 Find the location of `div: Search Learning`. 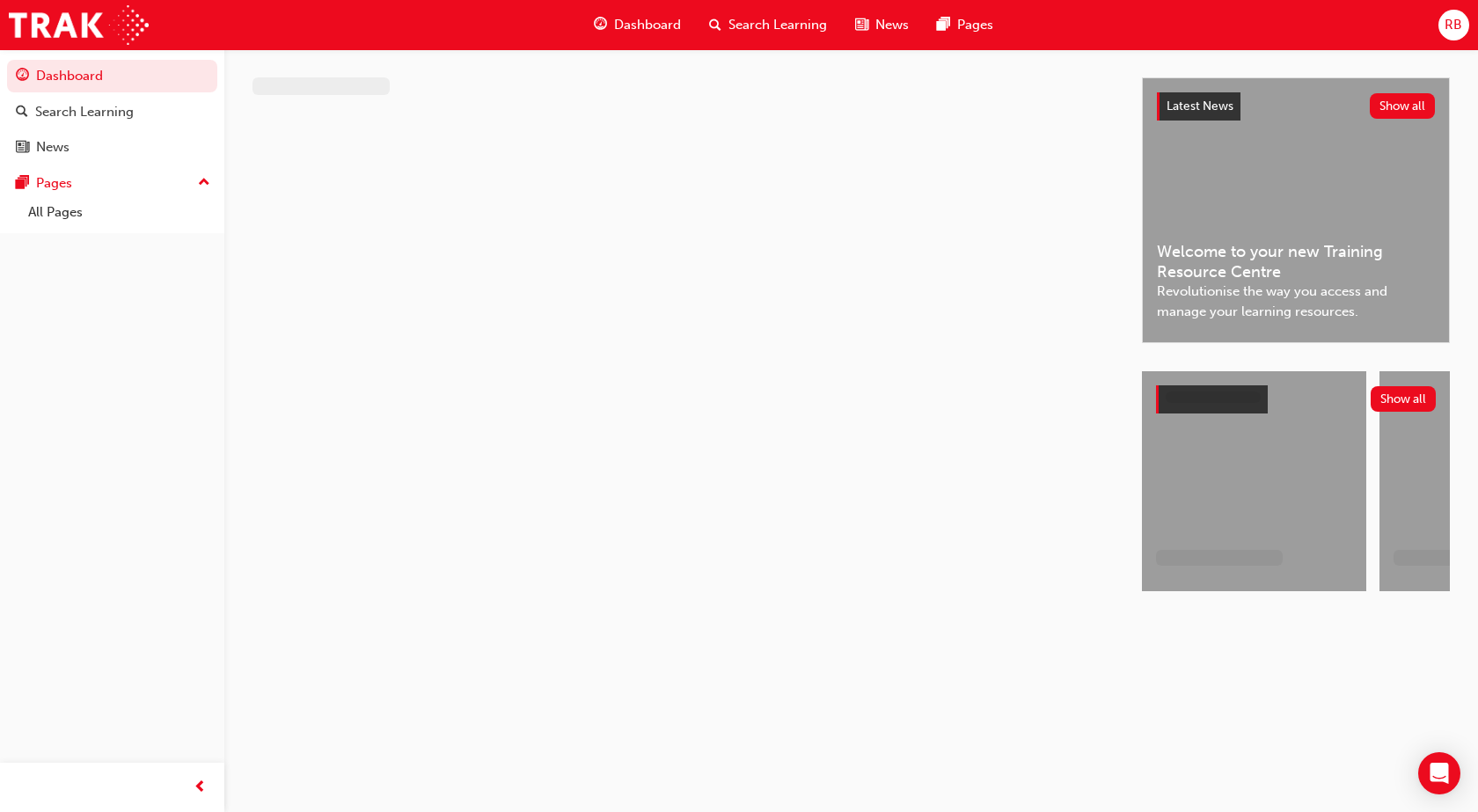

div: Search Learning is located at coordinates (84, 112).